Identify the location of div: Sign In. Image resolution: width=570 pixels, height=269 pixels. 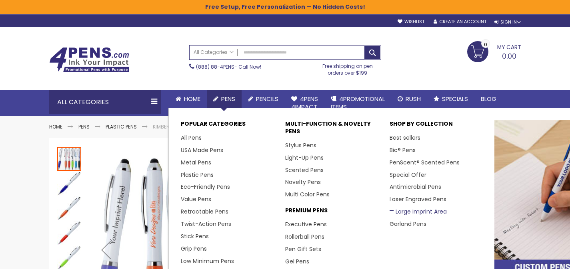
(507, 22).